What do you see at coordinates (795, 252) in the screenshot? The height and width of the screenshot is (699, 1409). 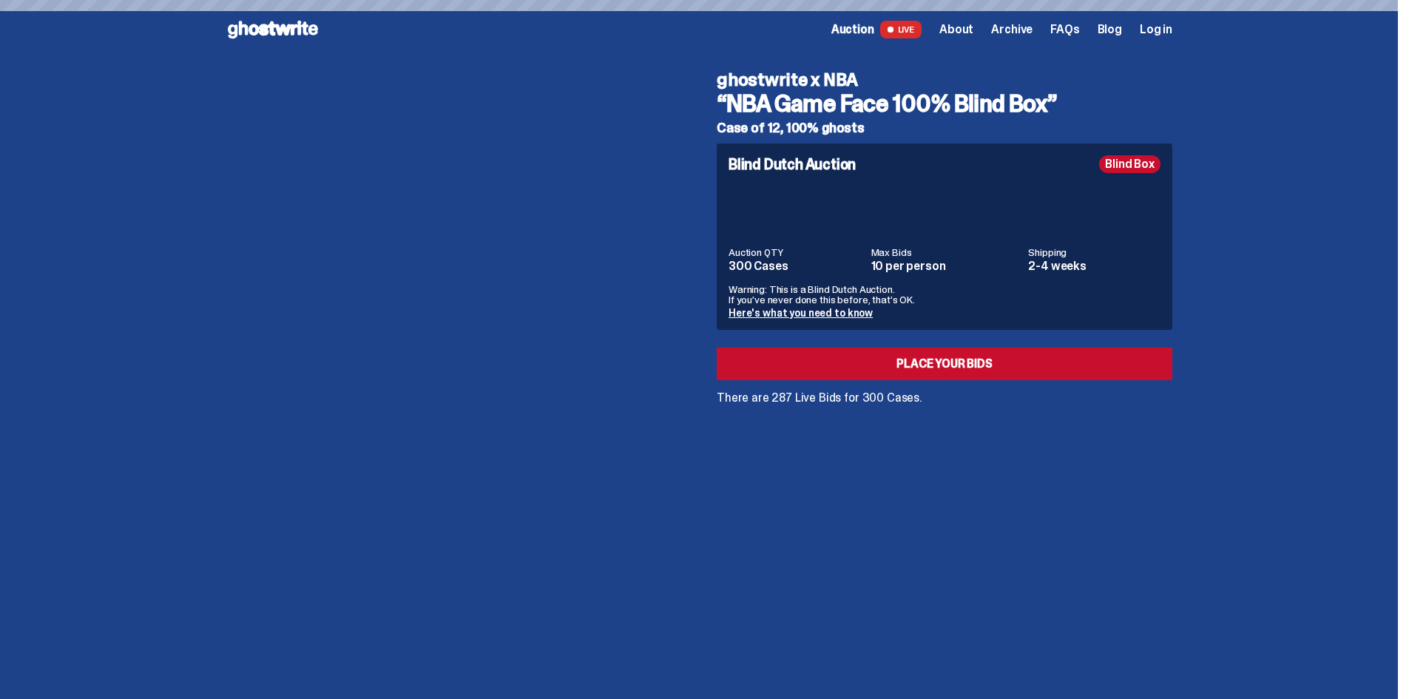 I see `dt: Auction QTY` at bounding box center [795, 252].